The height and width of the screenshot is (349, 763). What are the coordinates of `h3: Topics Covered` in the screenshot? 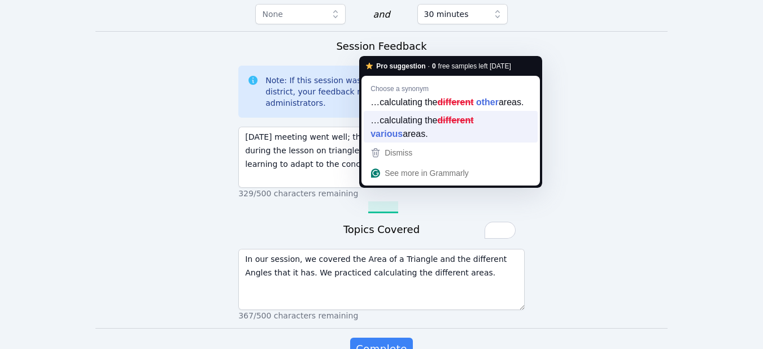 It's located at (381, 229).